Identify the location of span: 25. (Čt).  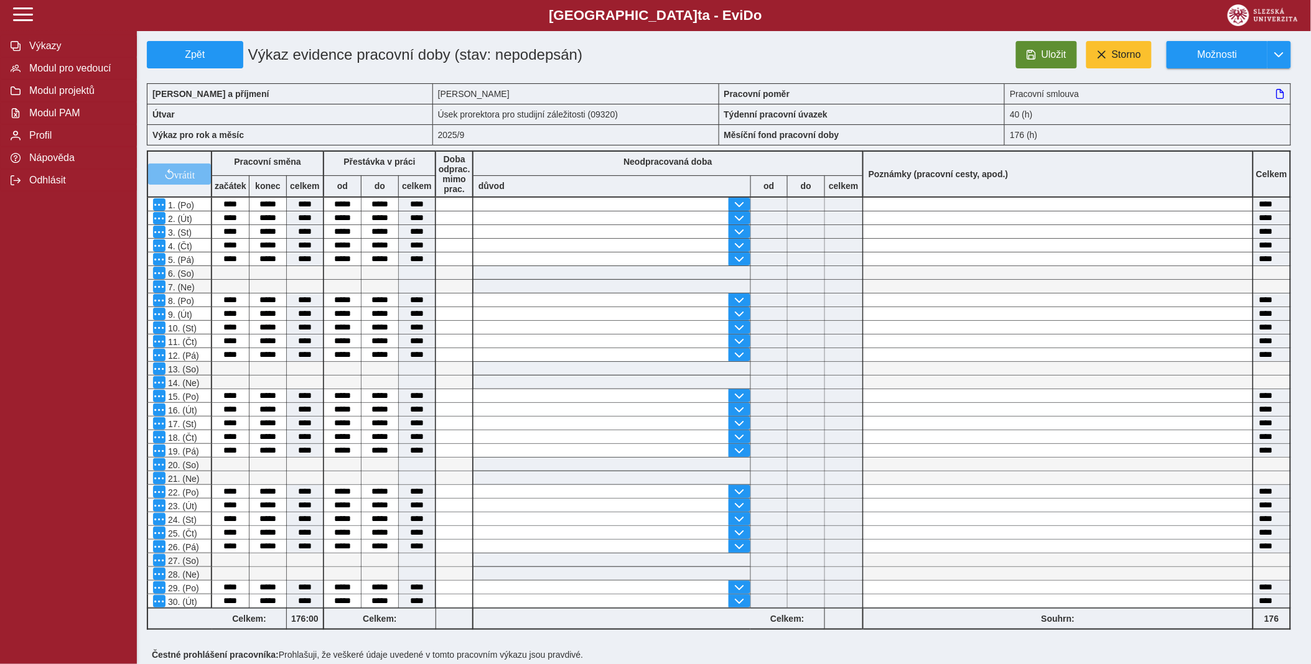
(181, 534).